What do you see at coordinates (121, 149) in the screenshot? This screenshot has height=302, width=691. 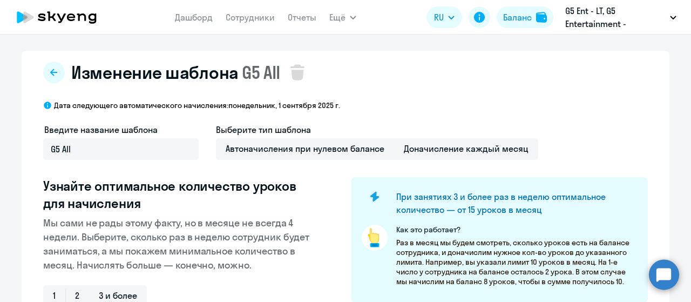 I see `input: Без названия` at bounding box center [121, 149].